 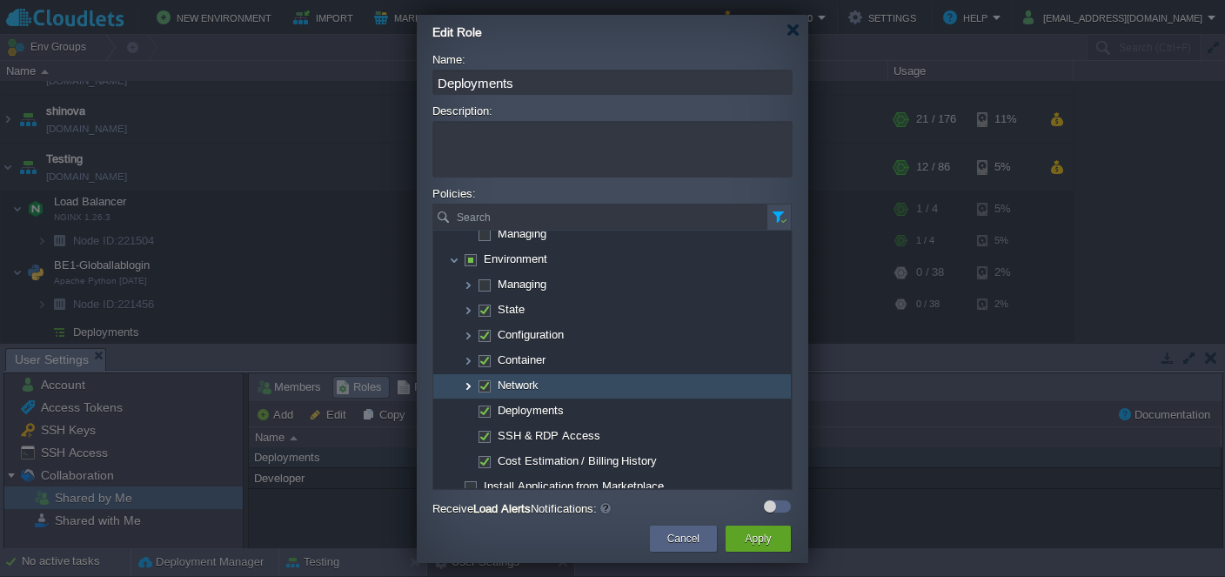 I want to click on label: Name:, so click(x=450, y=59).